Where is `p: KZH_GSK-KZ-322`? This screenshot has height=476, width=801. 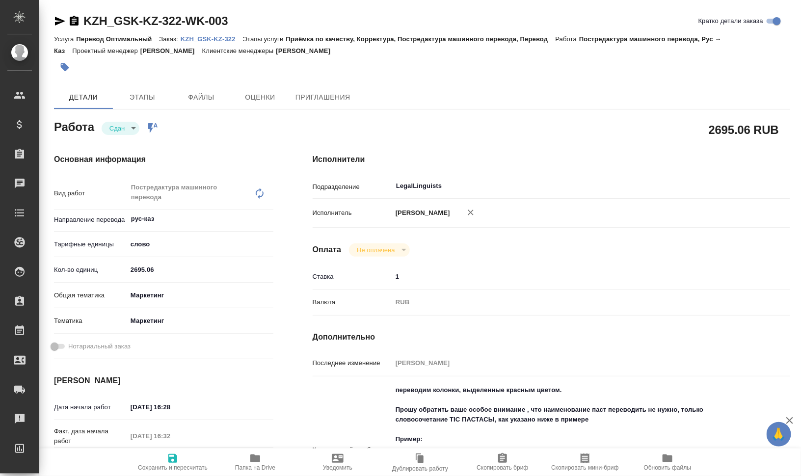
p: KZH_GSK-KZ-322 is located at coordinates (212, 39).